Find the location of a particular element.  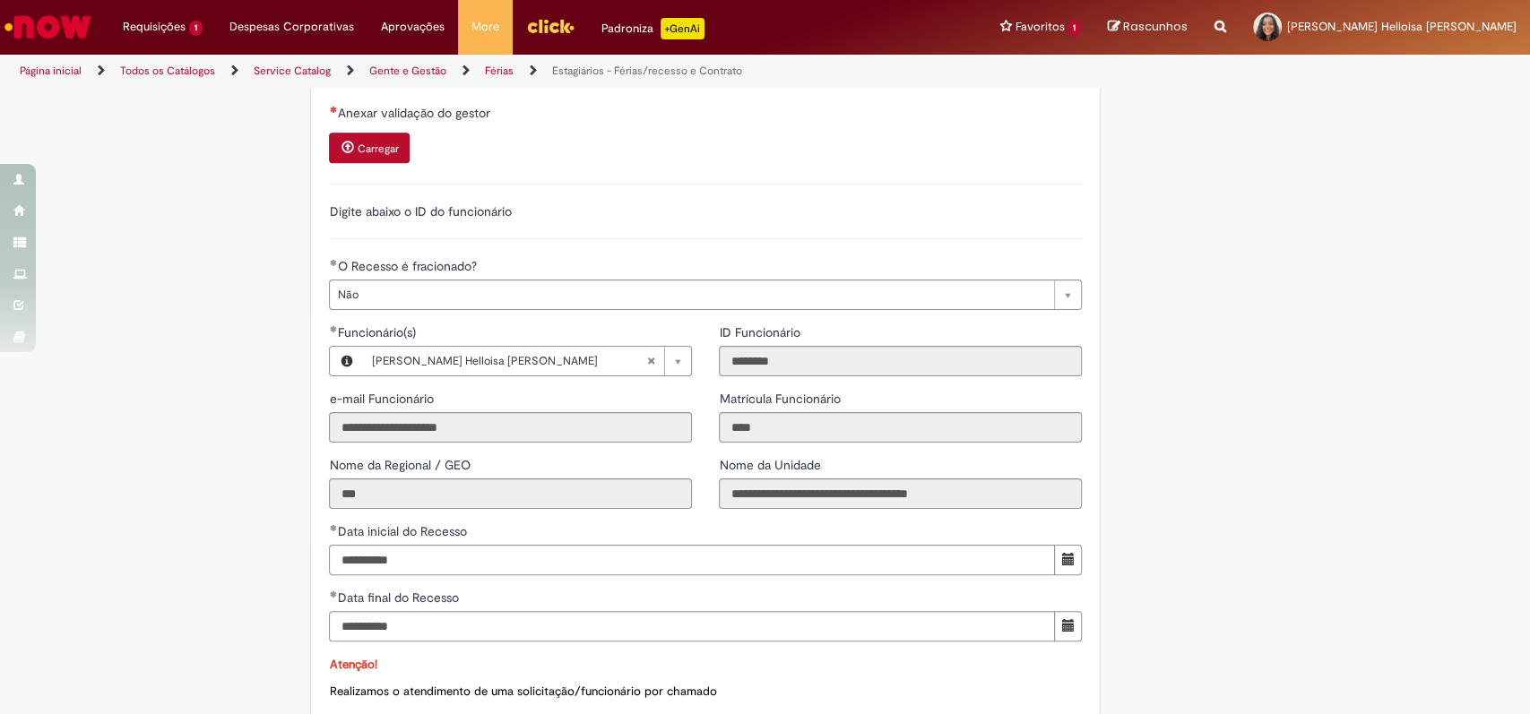

span: Anexar validação do gestor is located at coordinates (415, 113).